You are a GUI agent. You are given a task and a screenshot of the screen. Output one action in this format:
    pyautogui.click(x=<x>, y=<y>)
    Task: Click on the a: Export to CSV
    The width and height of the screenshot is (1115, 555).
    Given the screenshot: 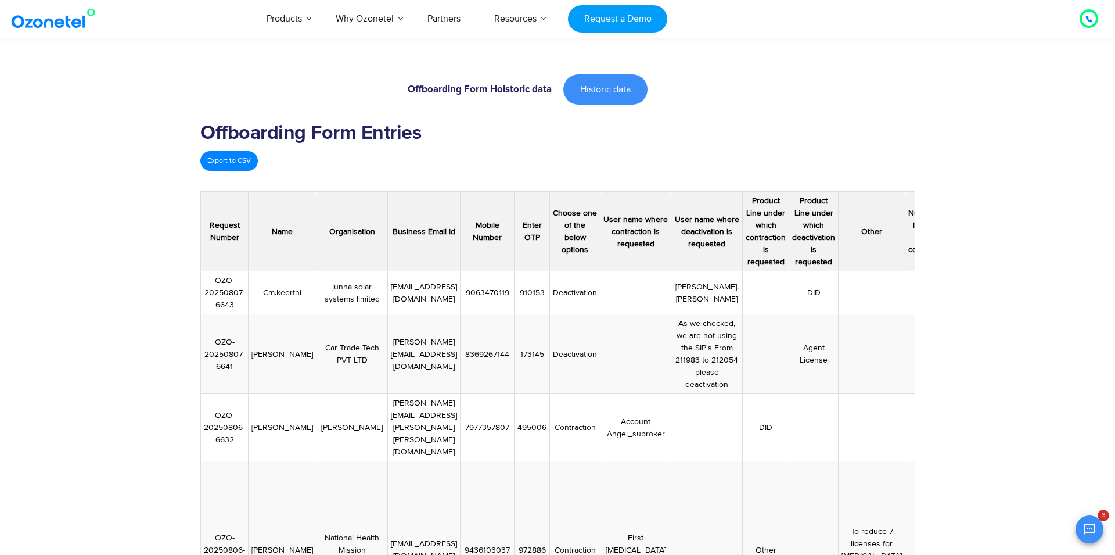 What is the action you would take?
    pyautogui.click(x=229, y=161)
    